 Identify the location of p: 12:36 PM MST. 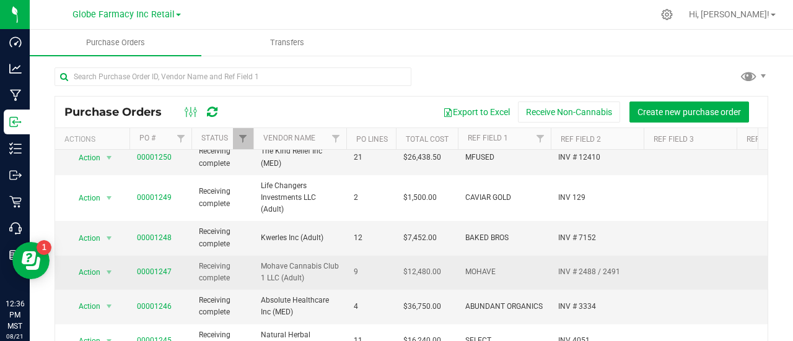
(15, 315).